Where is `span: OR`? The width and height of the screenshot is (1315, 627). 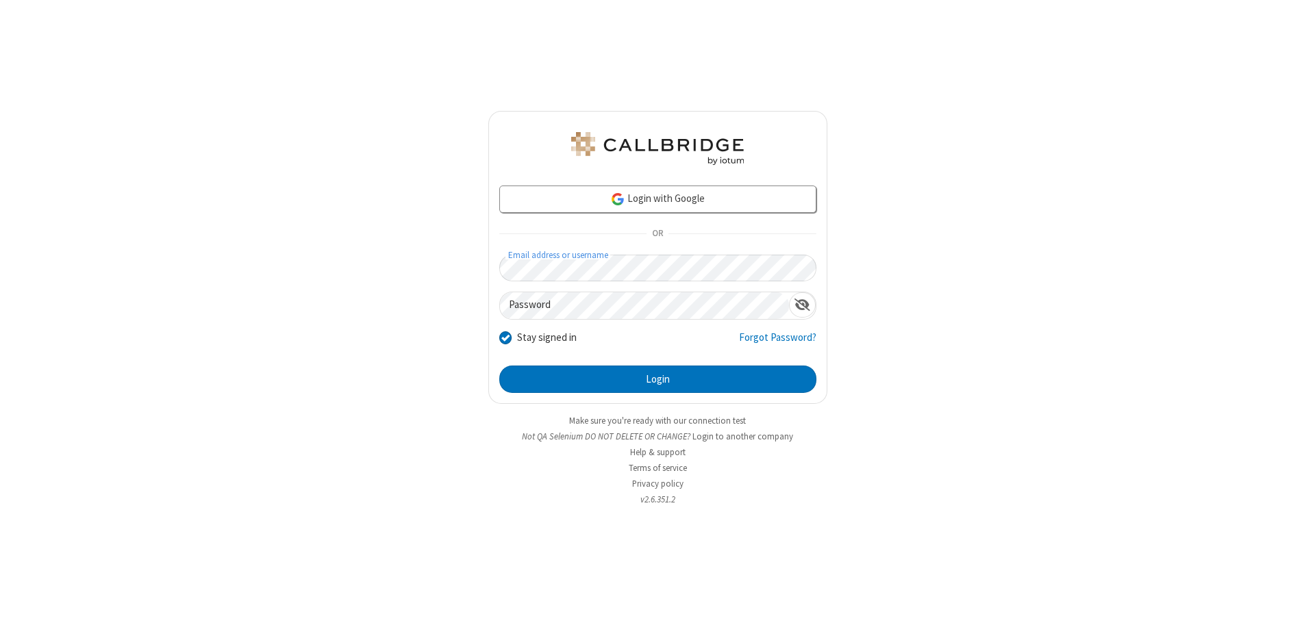
span: OR is located at coordinates (658, 234).